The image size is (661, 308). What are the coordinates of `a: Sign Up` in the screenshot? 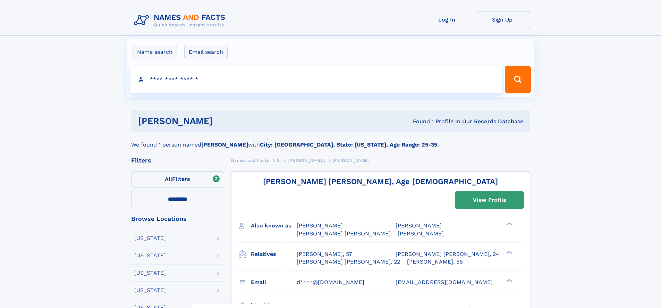 It's located at (503, 19).